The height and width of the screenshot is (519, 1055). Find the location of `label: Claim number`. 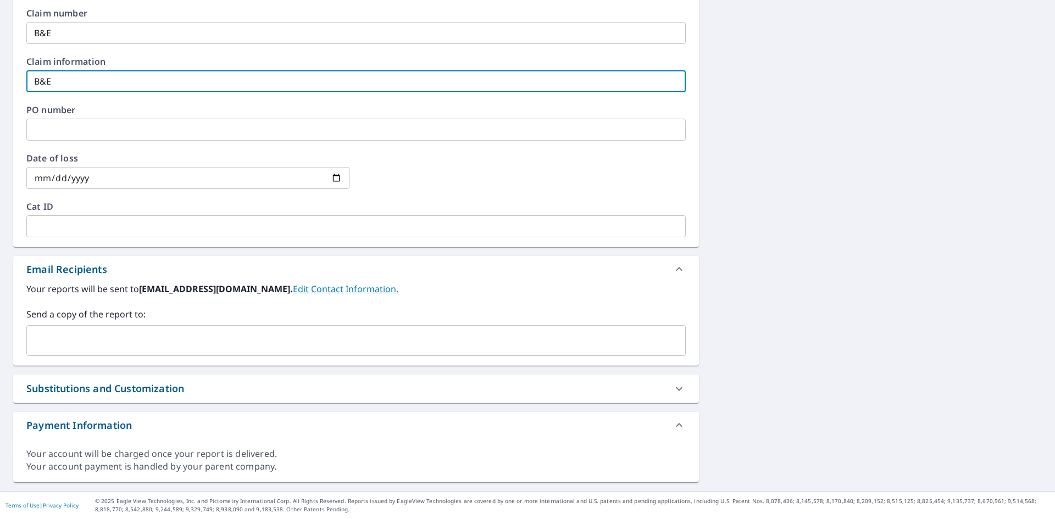

label: Claim number is located at coordinates (356, 13).